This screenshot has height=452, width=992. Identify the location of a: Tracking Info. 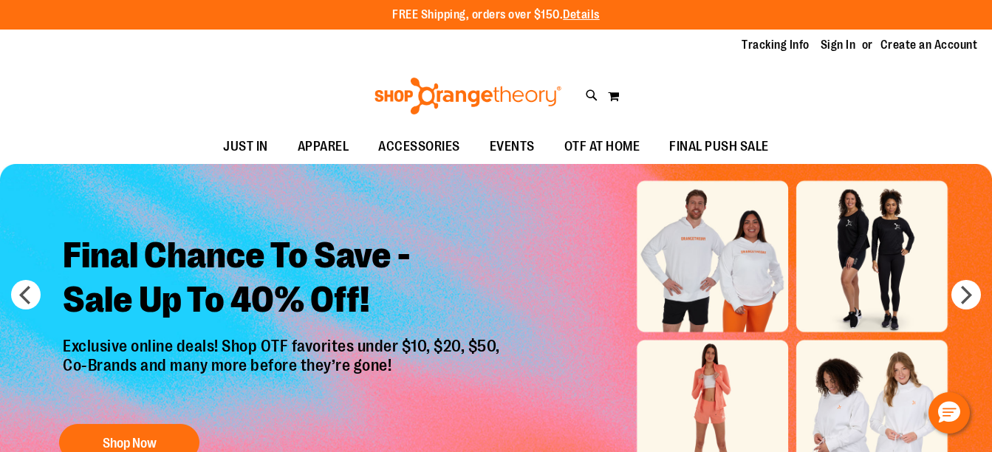
(776, 45).